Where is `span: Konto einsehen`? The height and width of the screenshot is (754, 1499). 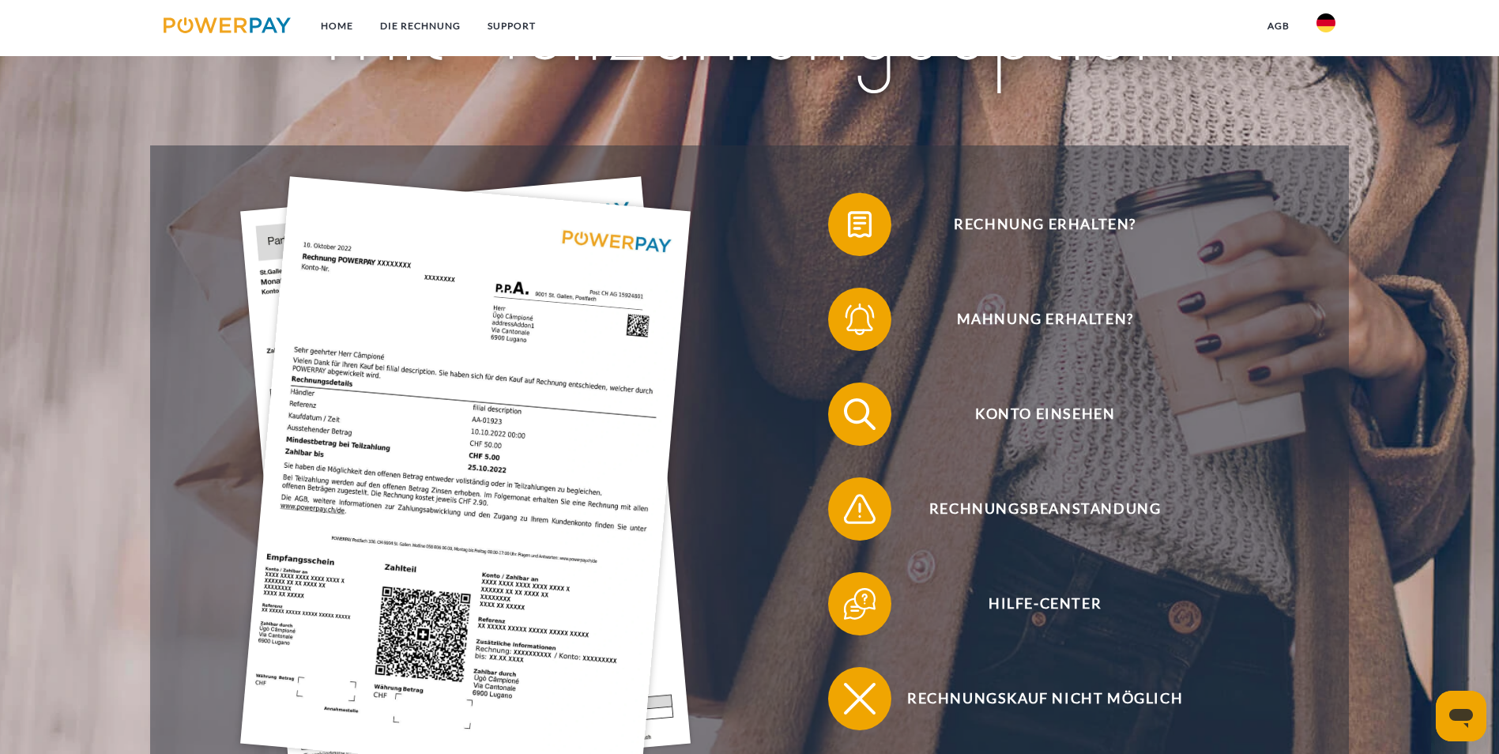 span: Konto einsehen is located at coordinates (1045, 414).